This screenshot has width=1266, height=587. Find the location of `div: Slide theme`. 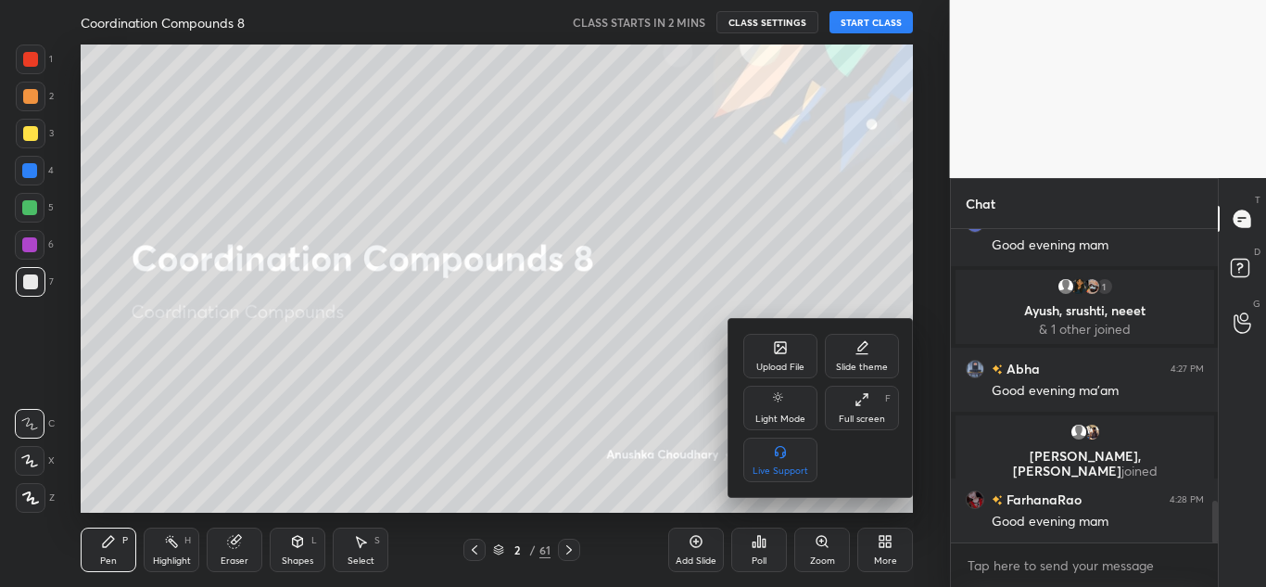

div: Slide theme is located at coordinates (862, 367).